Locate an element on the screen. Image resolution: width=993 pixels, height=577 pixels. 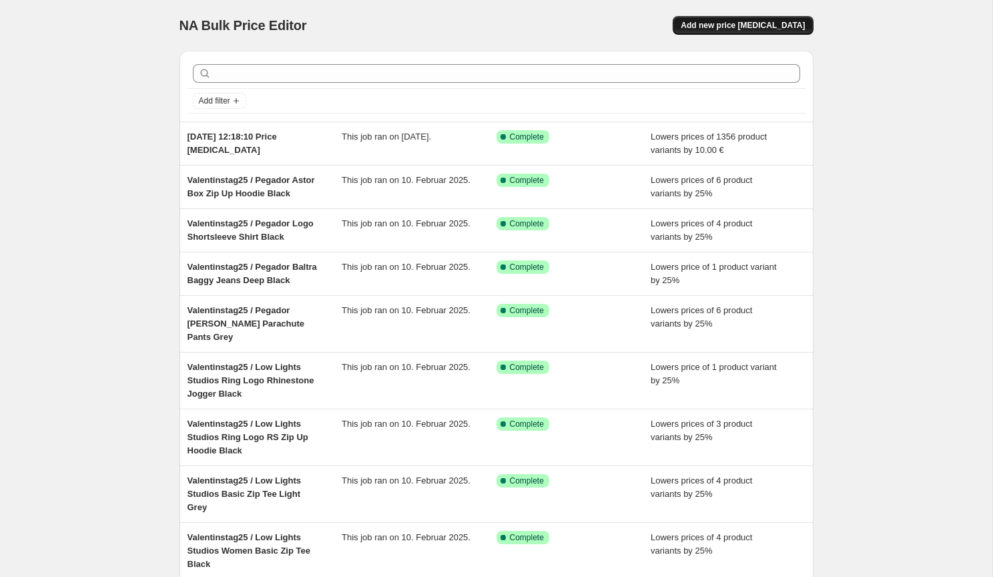
span: Valentinstag25 / Pegador Baltra Baggy Jeans Deep Black is located at coordinates (252, 273).